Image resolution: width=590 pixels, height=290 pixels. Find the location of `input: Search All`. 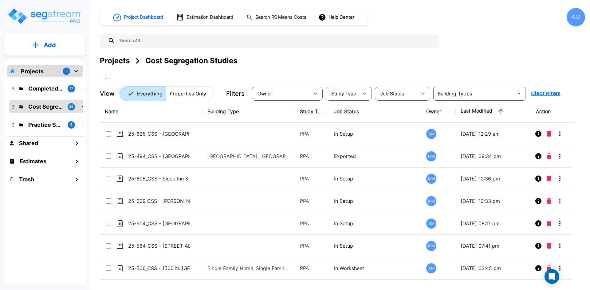

input: Search All is located at coordinates (276, 41).